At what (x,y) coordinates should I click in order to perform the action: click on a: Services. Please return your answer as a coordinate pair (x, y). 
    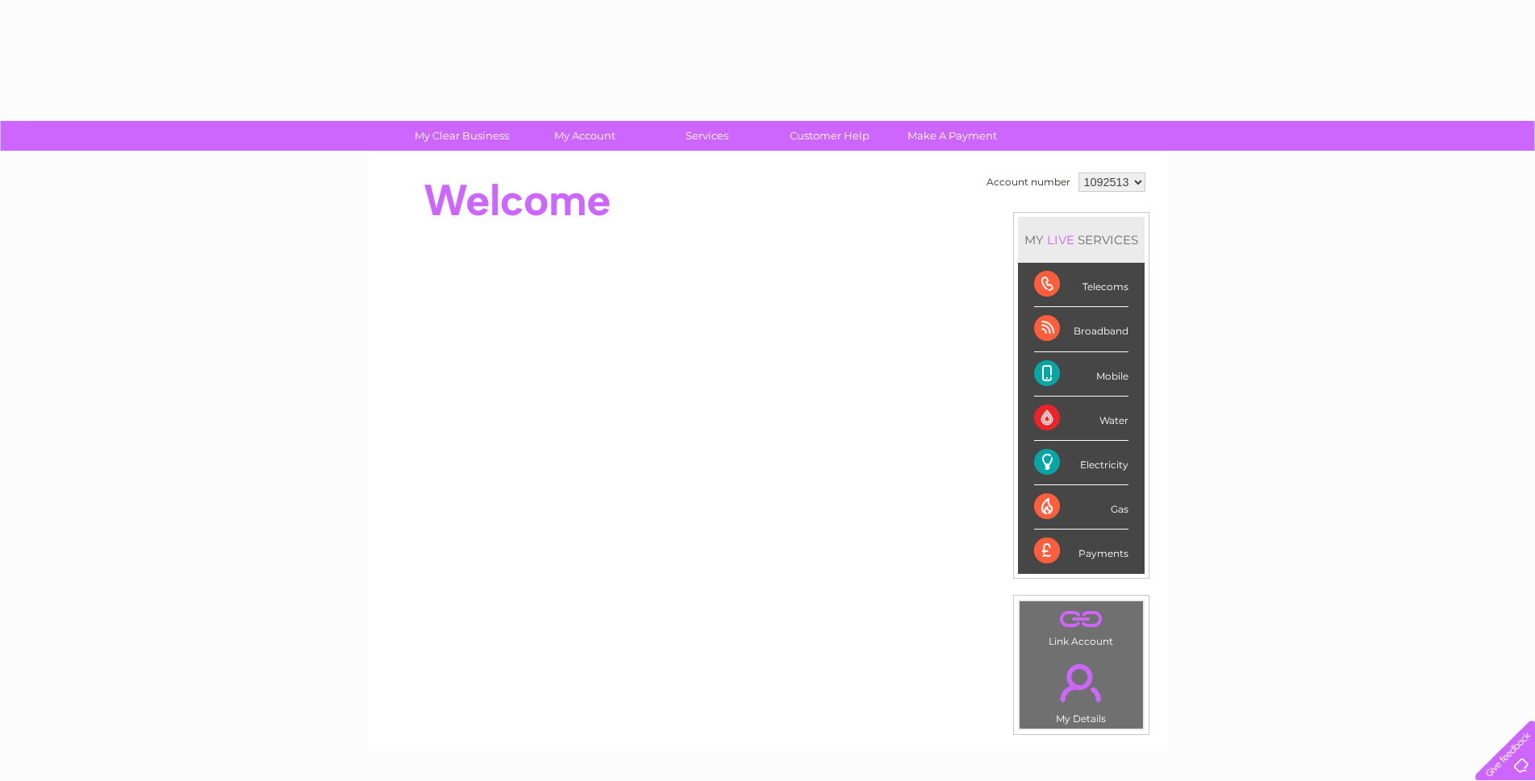
    Looking at the image, I should click on (706, 135).